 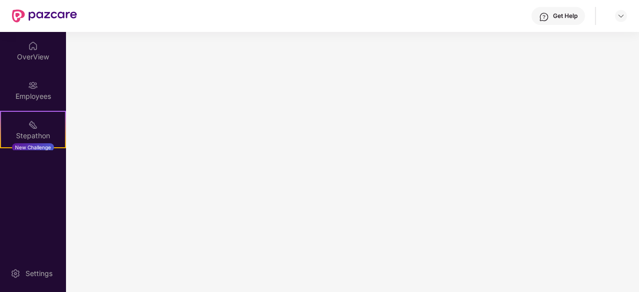 I want to click on div: Stepathon, so click(x=33, y=136).